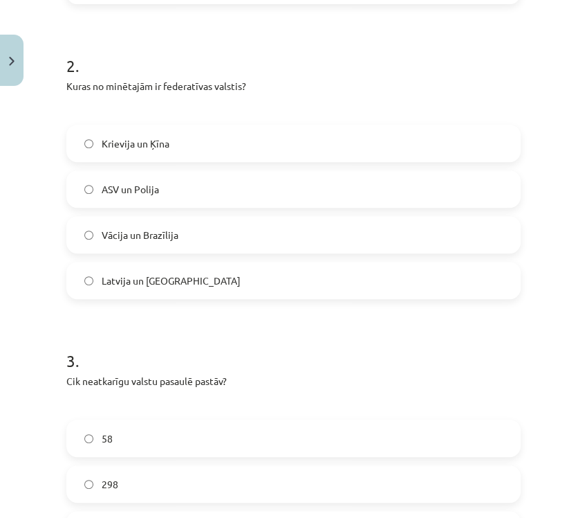 The height and width of the screenshot is (518, 587). I want to click on span: 298, so click(110, 484).